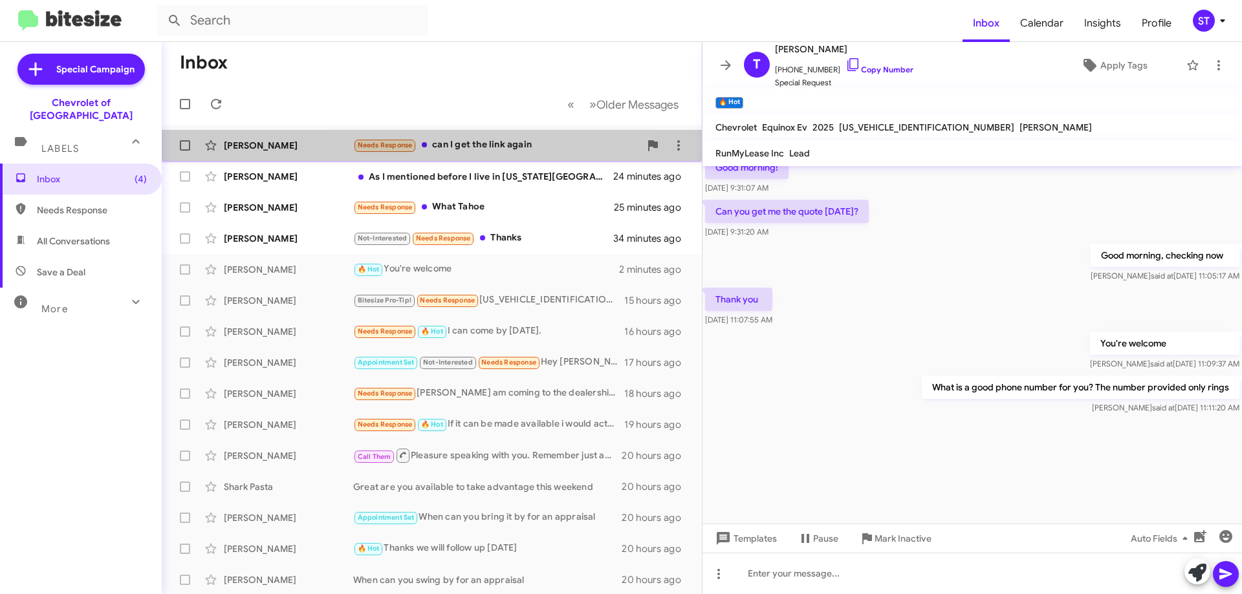 This screenshot has height=594, width=1242. Describe the element at coordinates (483, 238) in the screenshot. I see `div: Thanks` at that location.